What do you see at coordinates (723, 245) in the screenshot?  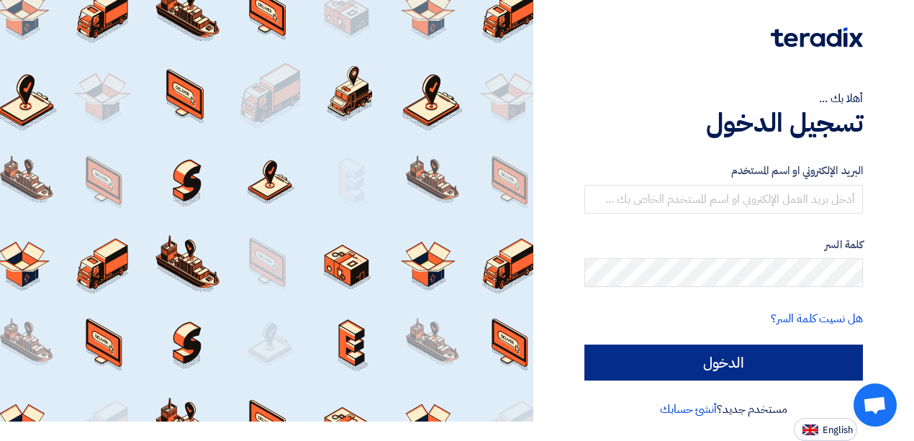 I see `label: كلمة السر` at bounding box center [723, 245].